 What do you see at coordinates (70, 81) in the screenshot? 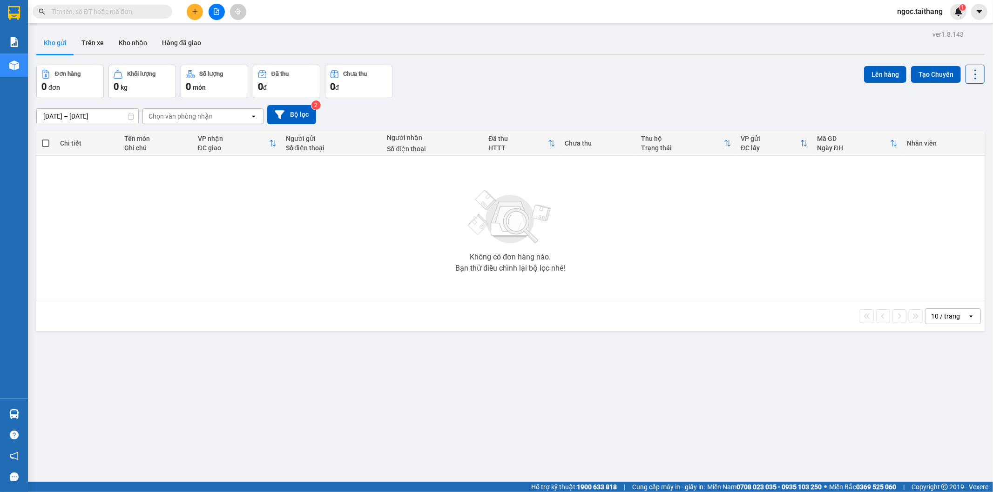
I see `button: Đơn hàng0đơn` at bounding box center [70, 81].